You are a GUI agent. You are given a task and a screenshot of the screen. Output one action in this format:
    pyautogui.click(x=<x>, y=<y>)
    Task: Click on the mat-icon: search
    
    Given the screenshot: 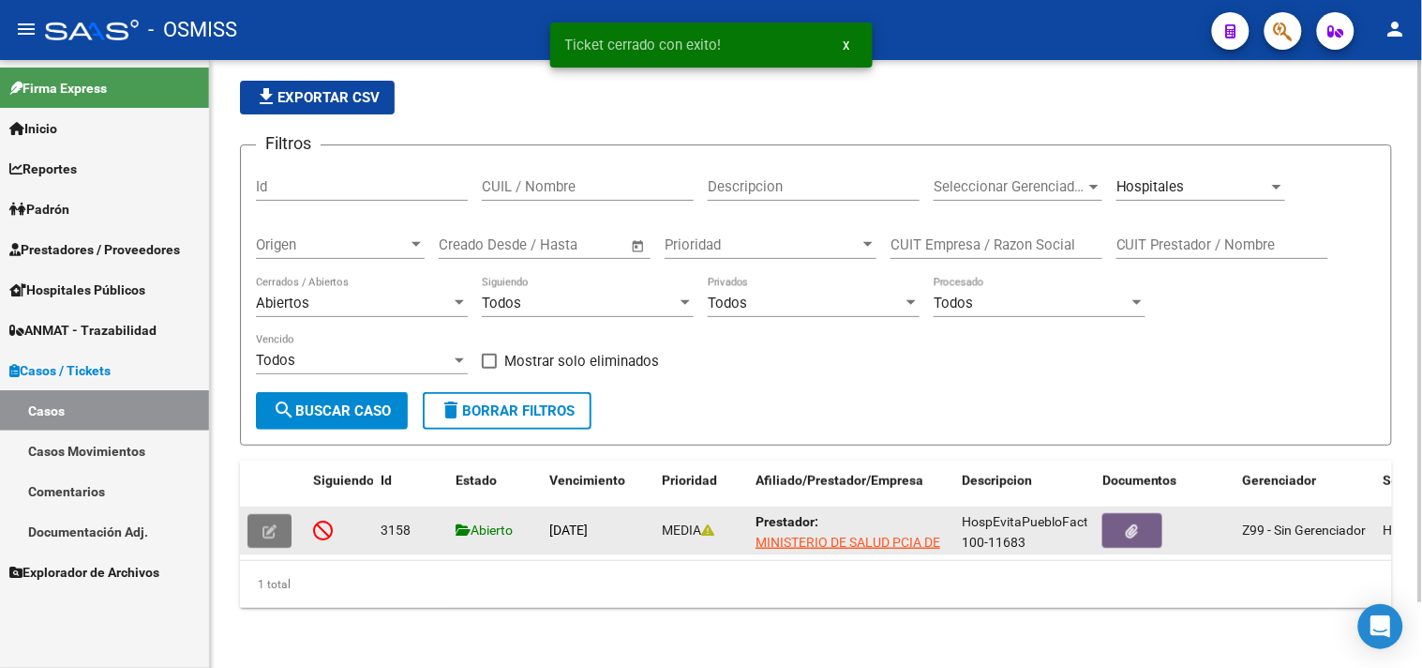 What is the action you would take?
    pyautogui.click(x=284, y=410)
    